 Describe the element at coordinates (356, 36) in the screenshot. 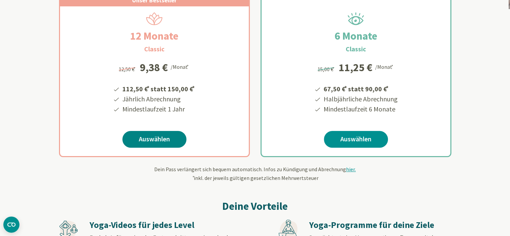

I see `h2: 6 Monate` at that location.